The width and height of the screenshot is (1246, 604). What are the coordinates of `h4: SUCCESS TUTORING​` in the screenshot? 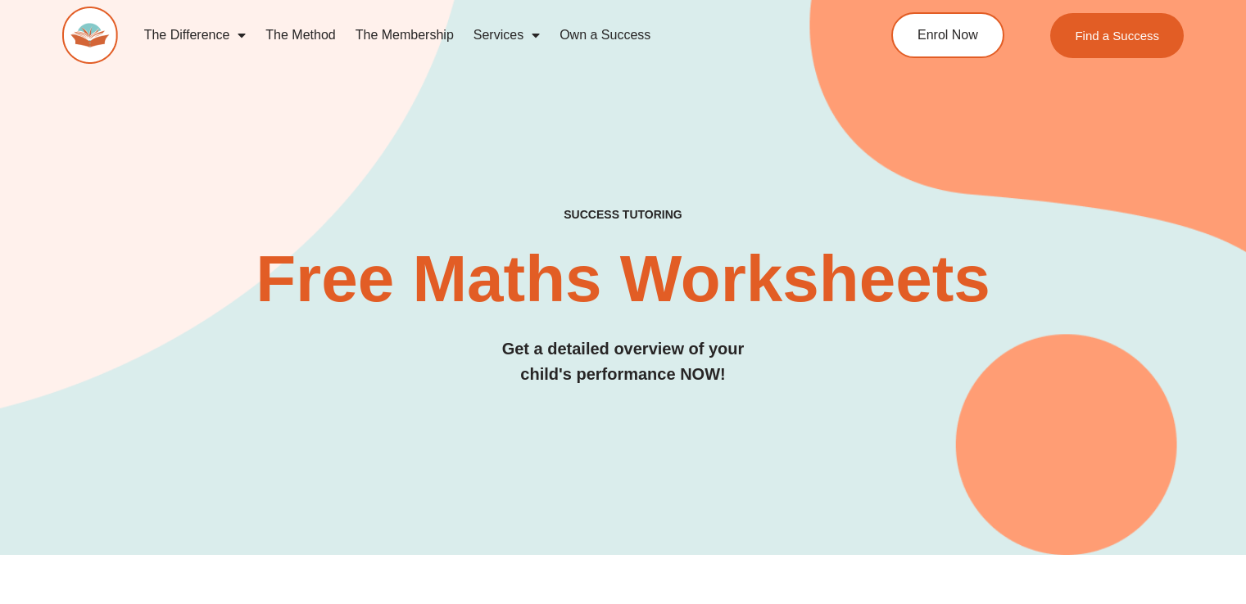 It's located at (622, 215).